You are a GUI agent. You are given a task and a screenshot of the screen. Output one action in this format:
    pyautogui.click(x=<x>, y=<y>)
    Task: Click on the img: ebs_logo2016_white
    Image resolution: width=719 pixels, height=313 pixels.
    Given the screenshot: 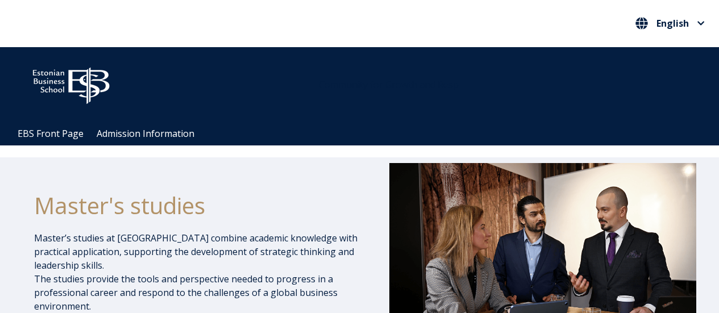 What is the action you would take?
    pyautogui.click(x=71, y=83)
    